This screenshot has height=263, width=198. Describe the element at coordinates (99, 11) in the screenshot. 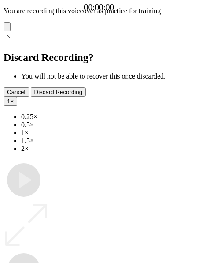

I see `p: You are recording this voiceover as practice for training` at that location.